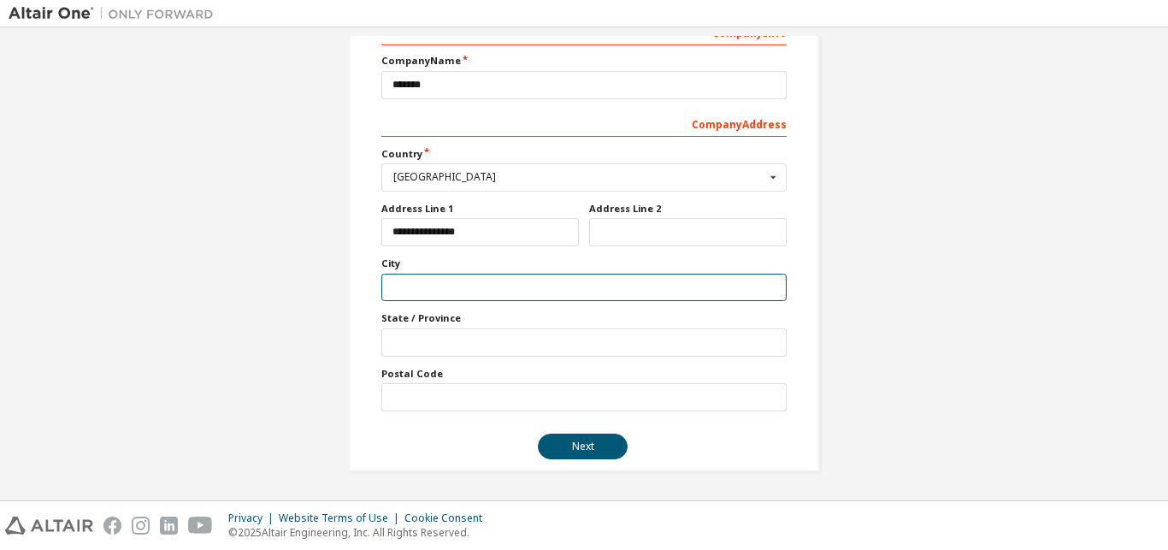 This screenshot has height=550, width=1168. What do you see at coordinates (200, 525) in the screenshot?
I see `img: youtube.svg` at bounding box center [200, 525].